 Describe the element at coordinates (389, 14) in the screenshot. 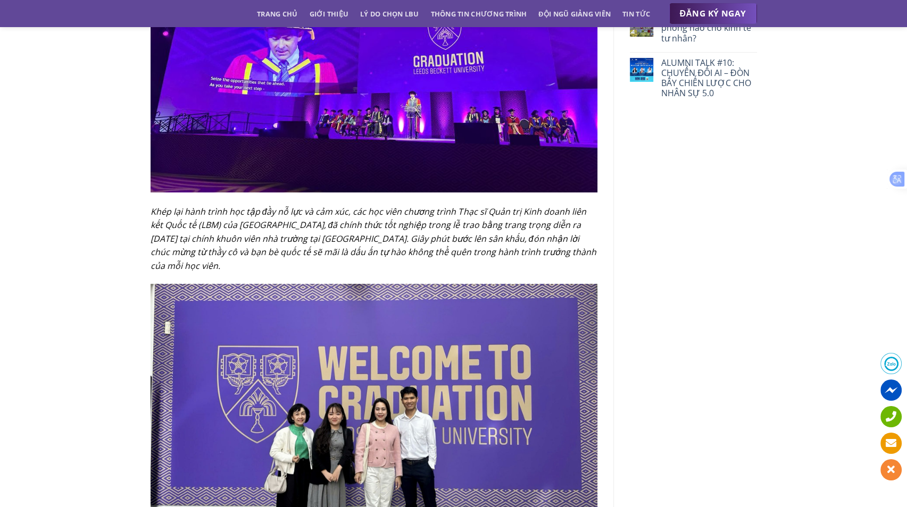

I see `a: Lý do chọn LBU` at that location.